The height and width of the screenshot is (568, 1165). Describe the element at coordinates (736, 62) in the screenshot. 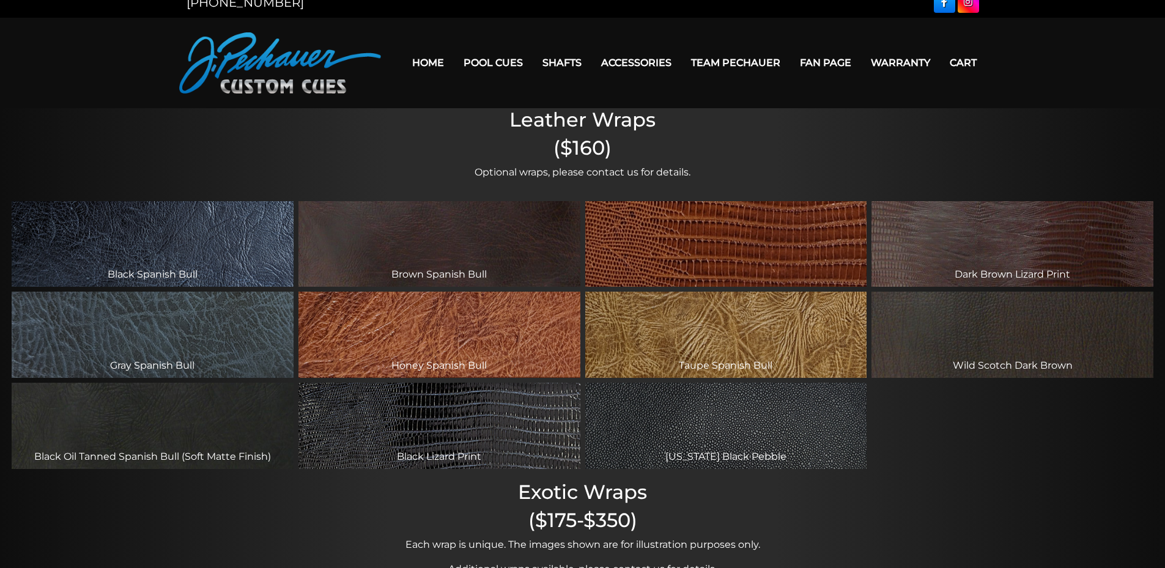

I see `a: Team Pechauer` at that location.